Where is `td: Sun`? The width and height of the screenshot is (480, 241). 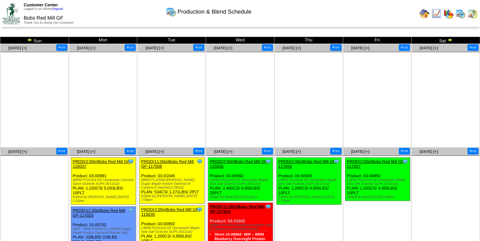 td: Sun is located at coordinates (34, 40).